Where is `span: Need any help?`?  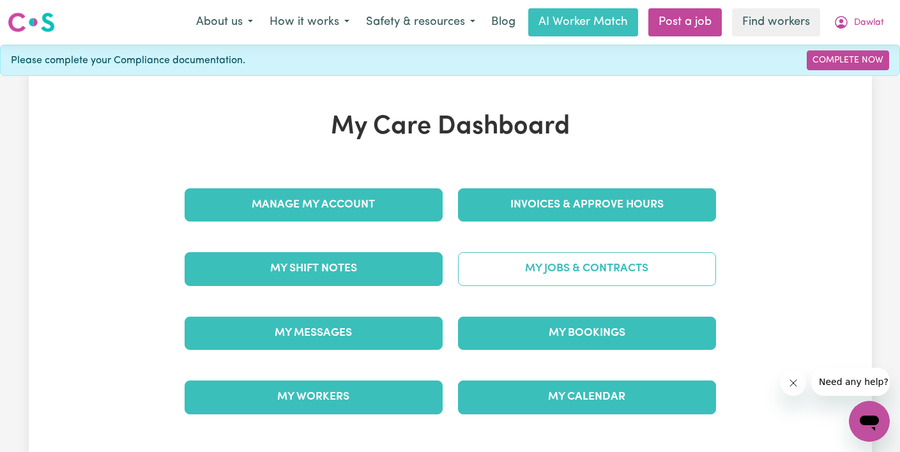
span: Need any help? is located at coordinates (42, 14).